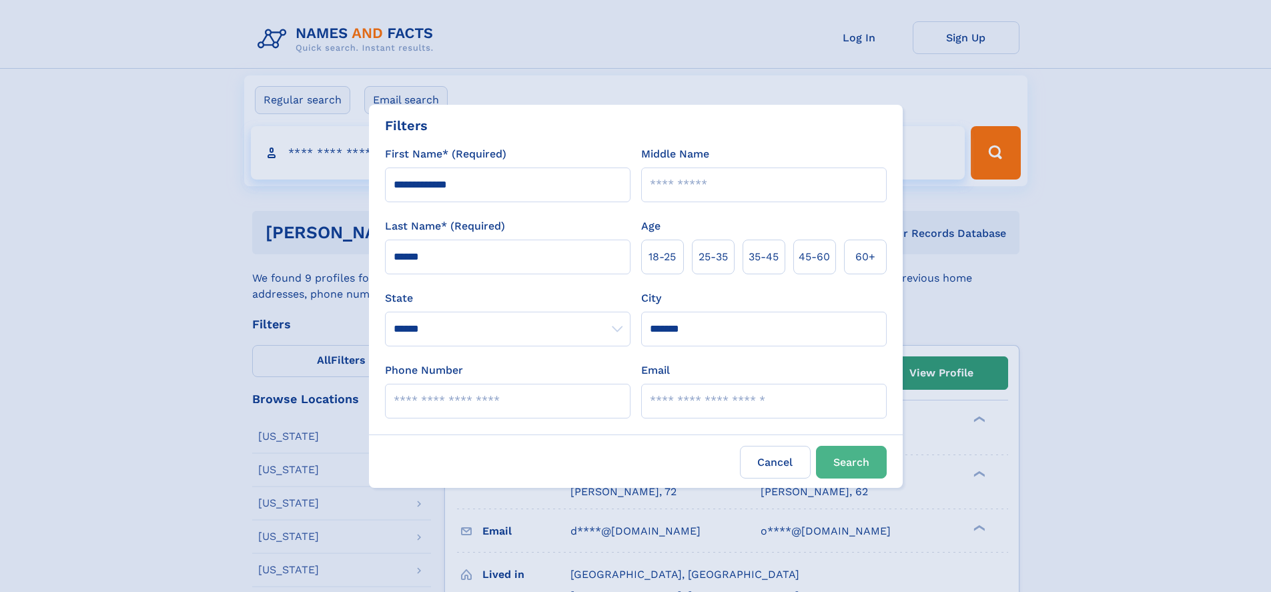 The width and height of the screenshot is (1271, 592). What do you see at coordinates (851, 462) in the screenshot?
I see `button: Search` at bounding box center [851, 462].